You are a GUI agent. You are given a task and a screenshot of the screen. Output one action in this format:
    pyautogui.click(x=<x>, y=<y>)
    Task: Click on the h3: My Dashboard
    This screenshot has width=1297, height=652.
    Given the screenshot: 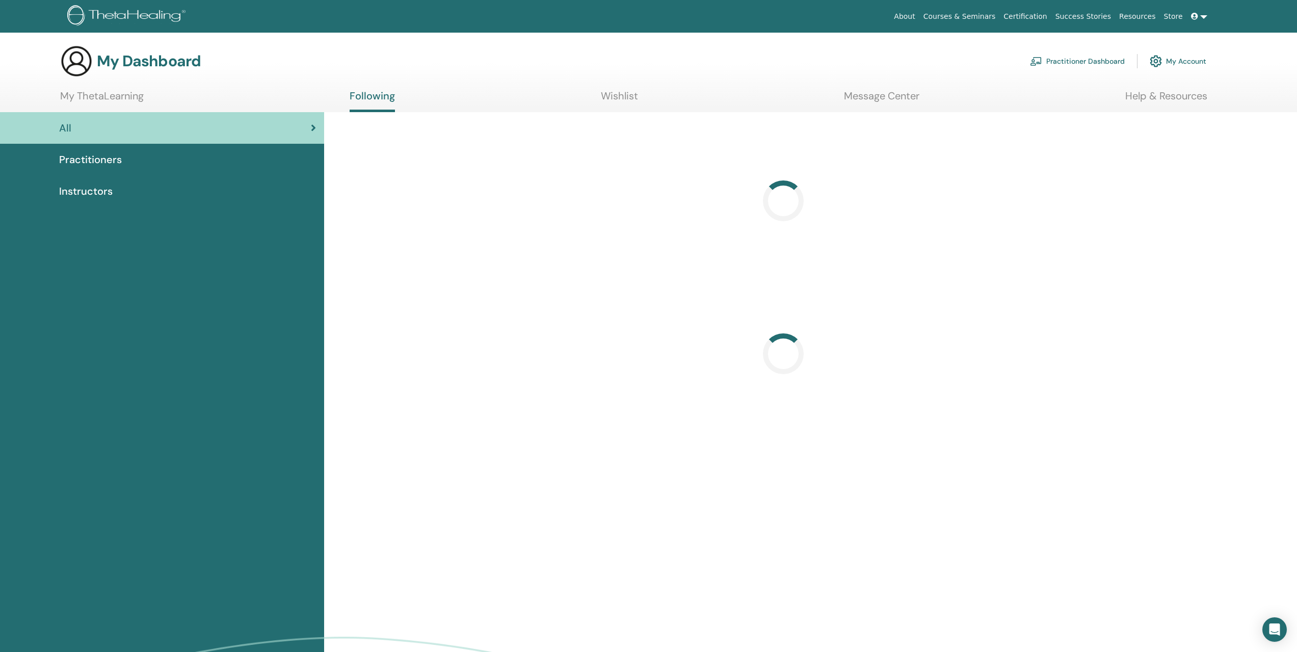 What is the action you would take?
    pyautogui.click(x=149, y=61)
    